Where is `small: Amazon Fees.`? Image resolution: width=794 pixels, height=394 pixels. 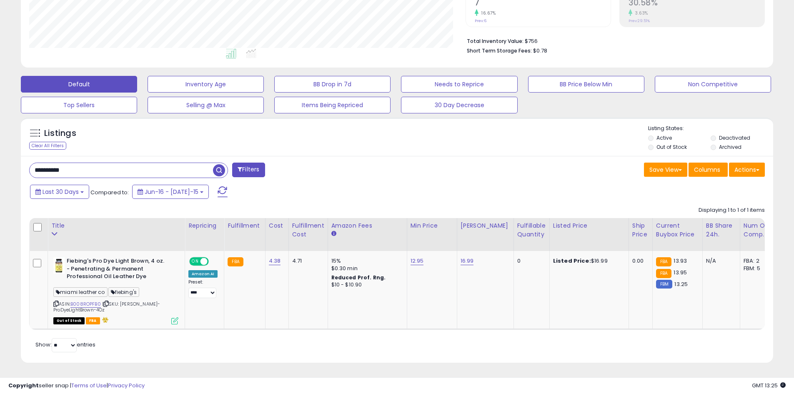
small: Amazon Fees. is located at coordinates (334, 234).